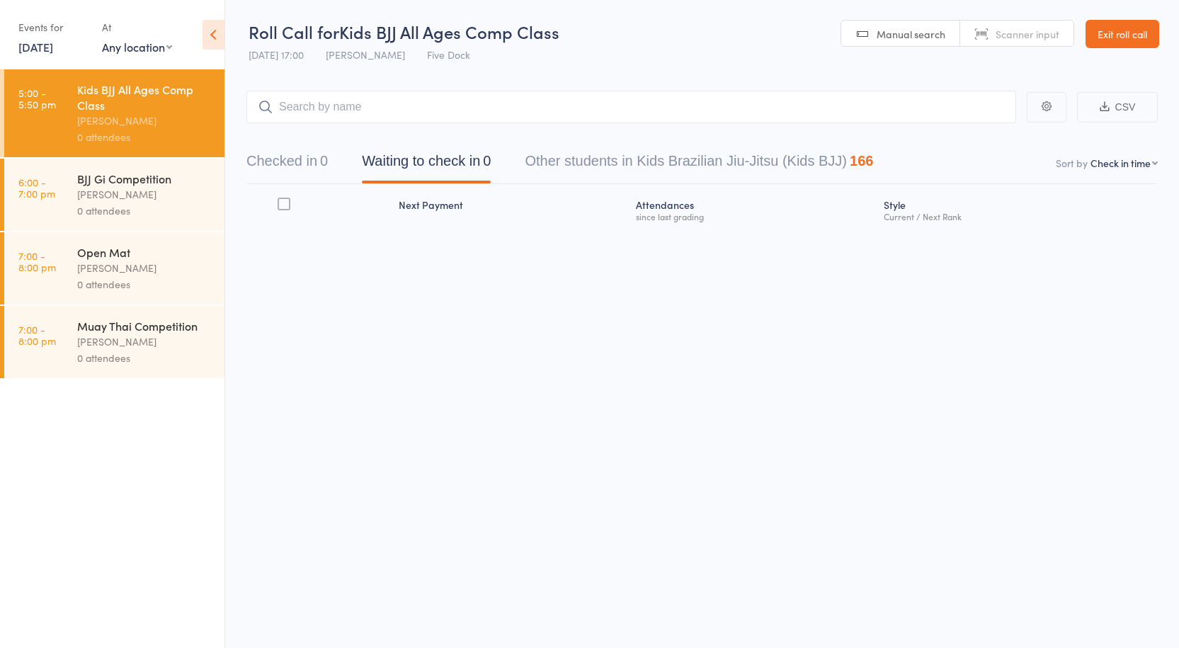 The height and width of the screenshot is (648, 1179). What do you see at coordinates (287, 164) in the screenshot?
I see `button: Checked in0` at bounding box center [287, 164].